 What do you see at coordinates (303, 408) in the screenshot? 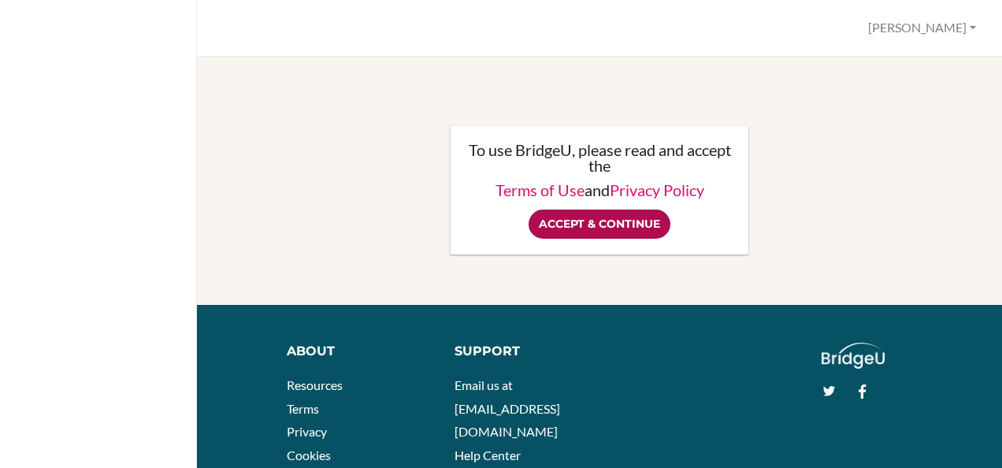
I see `a: Terms` at bounding box center [303, 408].